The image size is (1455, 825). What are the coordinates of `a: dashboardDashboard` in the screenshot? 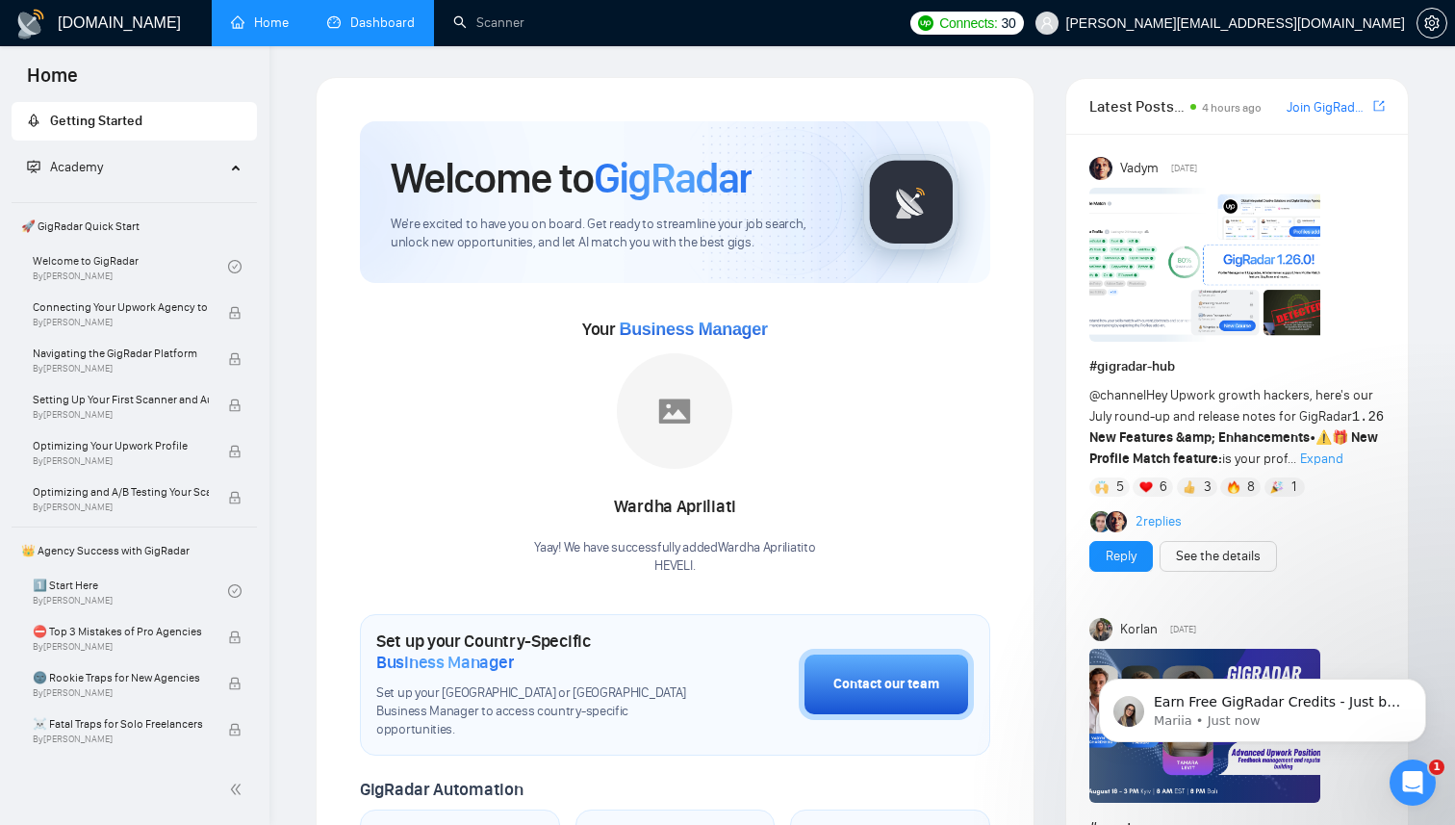 It's located at (371, 22).